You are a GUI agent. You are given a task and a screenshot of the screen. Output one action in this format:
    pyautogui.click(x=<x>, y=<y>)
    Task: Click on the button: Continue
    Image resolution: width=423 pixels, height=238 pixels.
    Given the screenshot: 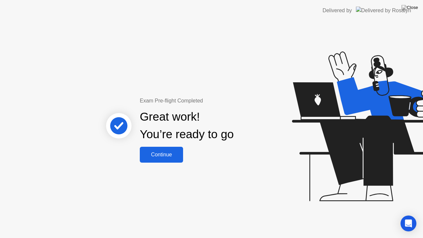 What is the action you would take?
    pyautogui.click(x=161, y=155)
    